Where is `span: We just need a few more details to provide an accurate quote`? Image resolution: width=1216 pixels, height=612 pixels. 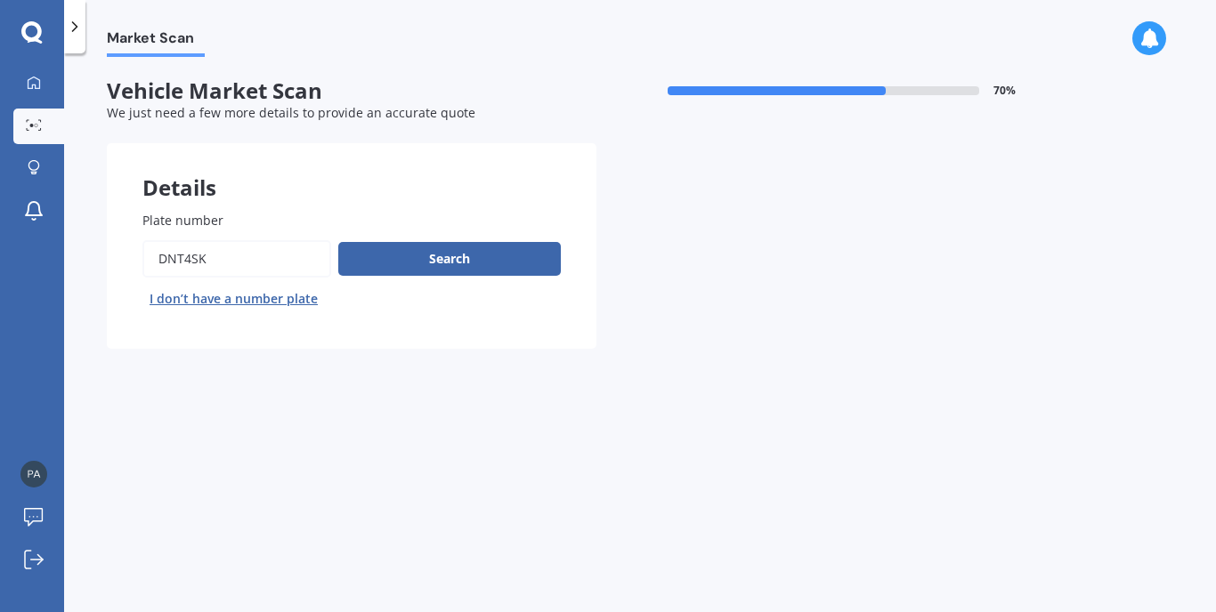
span: We just need a few more details to provide an accurate quote is located at coordinates (291, 112).